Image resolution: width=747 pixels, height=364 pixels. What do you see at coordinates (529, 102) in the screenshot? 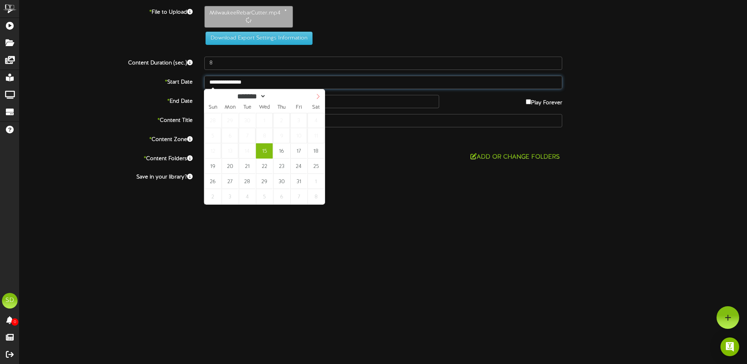
I see `input: Play Forever` at bounding box center [529, 102].